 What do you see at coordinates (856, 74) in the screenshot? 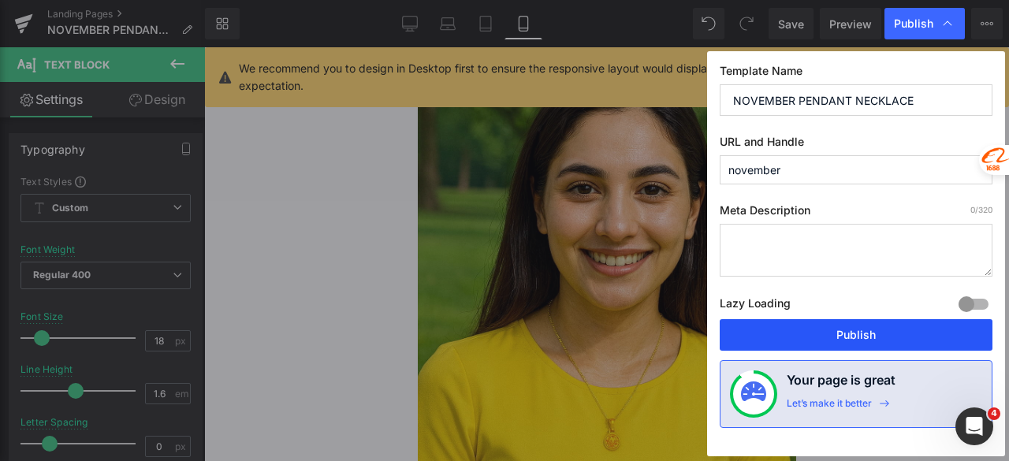
I see `label: Template Name` at bounding box center [856, 74].